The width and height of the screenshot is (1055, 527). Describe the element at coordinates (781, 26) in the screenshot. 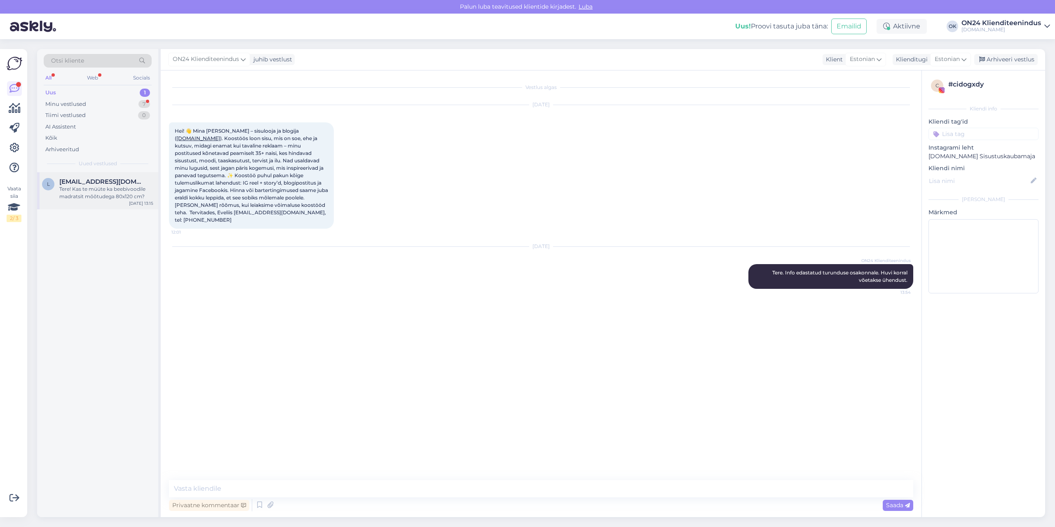

I see `div: Proovi tasuta juba täna:` at that location.